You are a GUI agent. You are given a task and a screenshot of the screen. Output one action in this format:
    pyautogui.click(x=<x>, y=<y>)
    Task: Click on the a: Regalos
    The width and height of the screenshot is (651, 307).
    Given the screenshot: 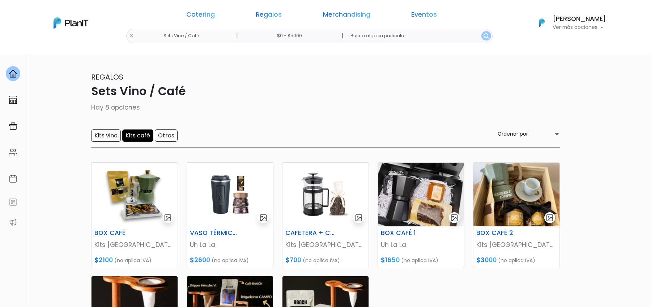 What is the action you would take?
    pyautogui.click(x=269, y=16)
    